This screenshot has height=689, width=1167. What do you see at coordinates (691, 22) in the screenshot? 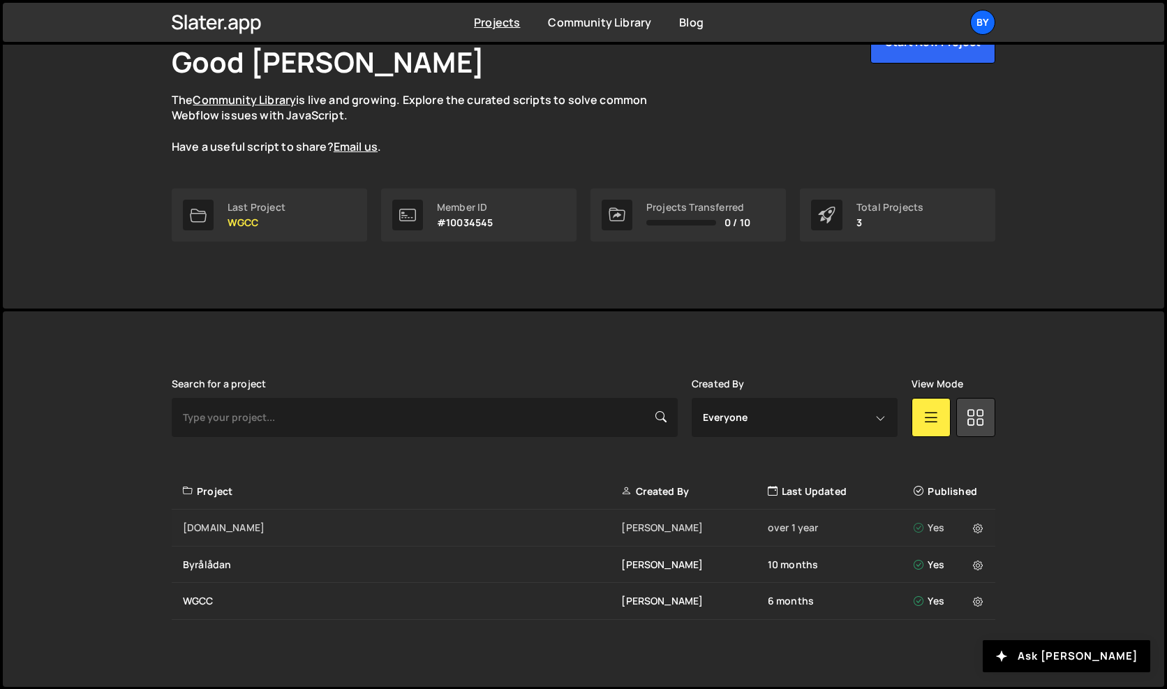
I see `a: Blog` at bounding box center [691, 22].